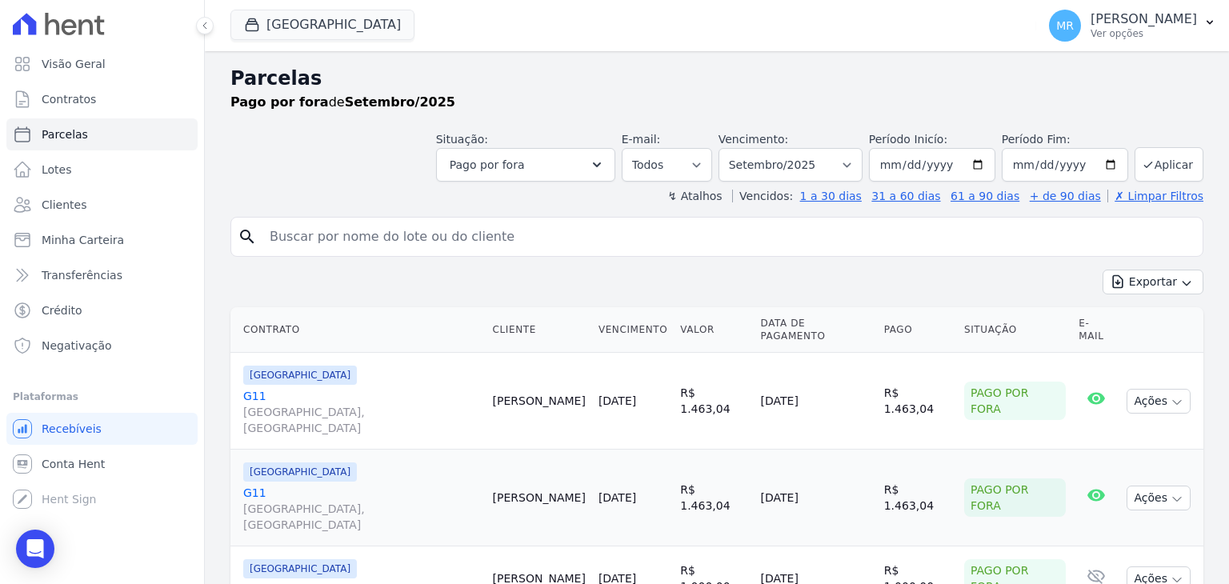 The image size is (1229, 584). Describe the element at coordinates (102, 99) in the screenshot. I see `a: Contratos` at that location.